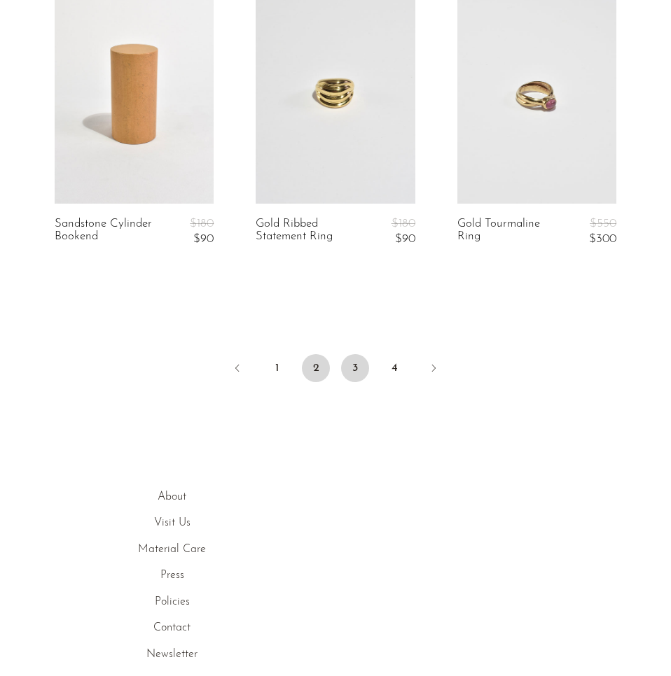  What do you see at coordinates (172, 550) in the screenshot?
I see `a: Material Care` at bounding box center [172, 550].